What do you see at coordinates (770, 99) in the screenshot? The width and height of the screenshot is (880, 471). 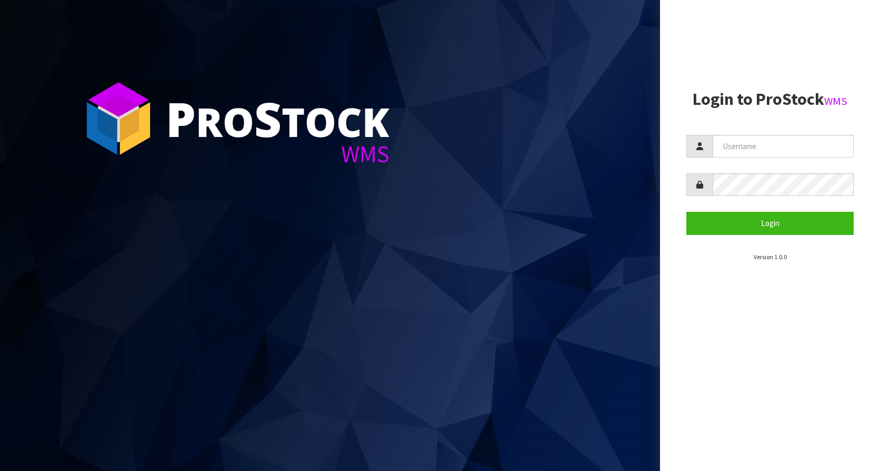 I see `h2: Login to ProStock` at bounding box center [770, 99].